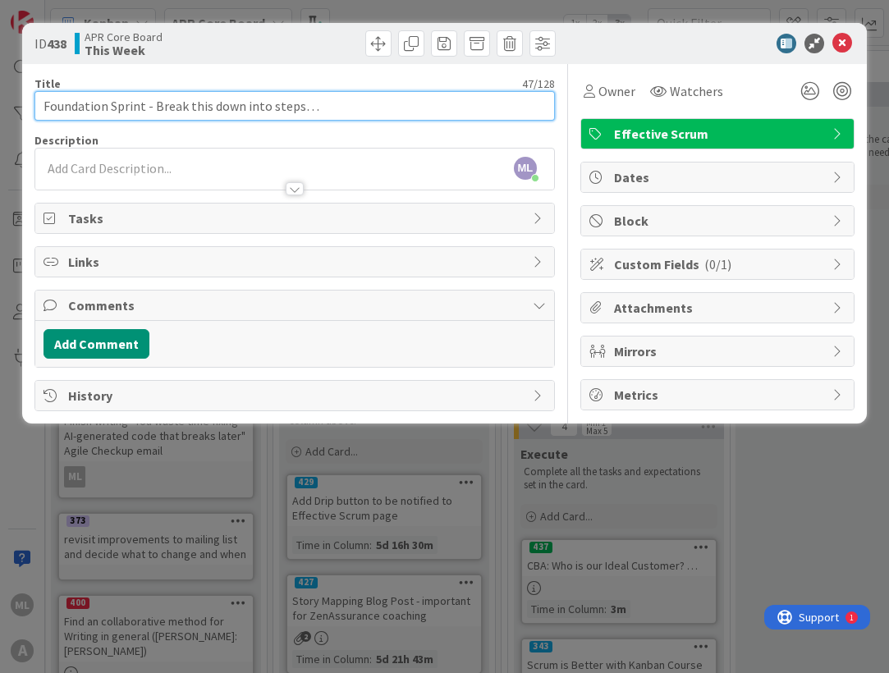  What do you see at coordinates (123, 37) in the screenshot?
I see `span: APR Core Board` at bounding box center [123, 37].